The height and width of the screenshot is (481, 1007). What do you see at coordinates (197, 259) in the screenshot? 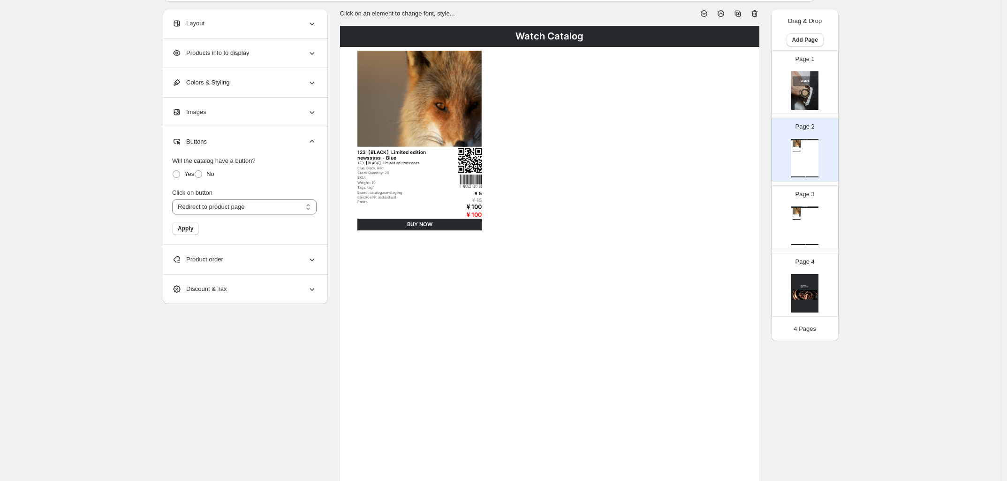
I see `span: Product order` at bounding box center [197, 259].